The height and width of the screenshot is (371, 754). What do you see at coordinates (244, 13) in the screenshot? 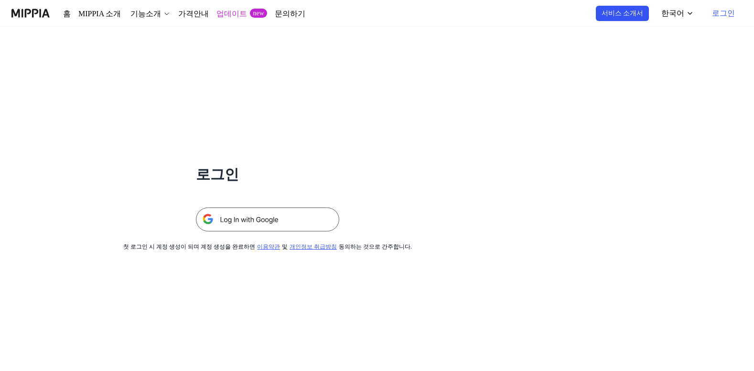
I see `div: new` at bounding box center [244, 13].